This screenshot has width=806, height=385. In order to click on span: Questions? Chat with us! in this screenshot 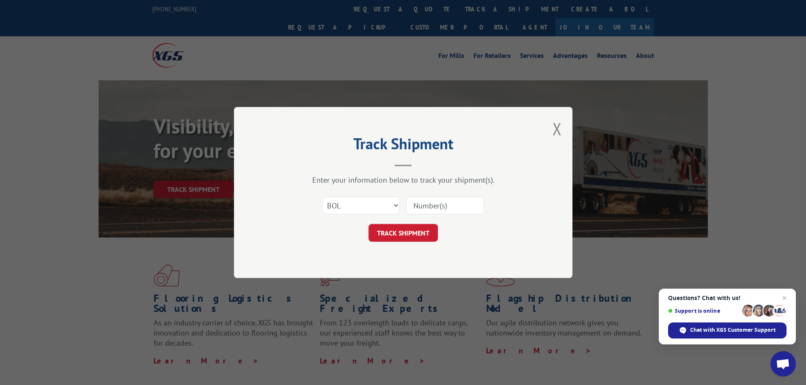, I will do `click(727, 298)`.